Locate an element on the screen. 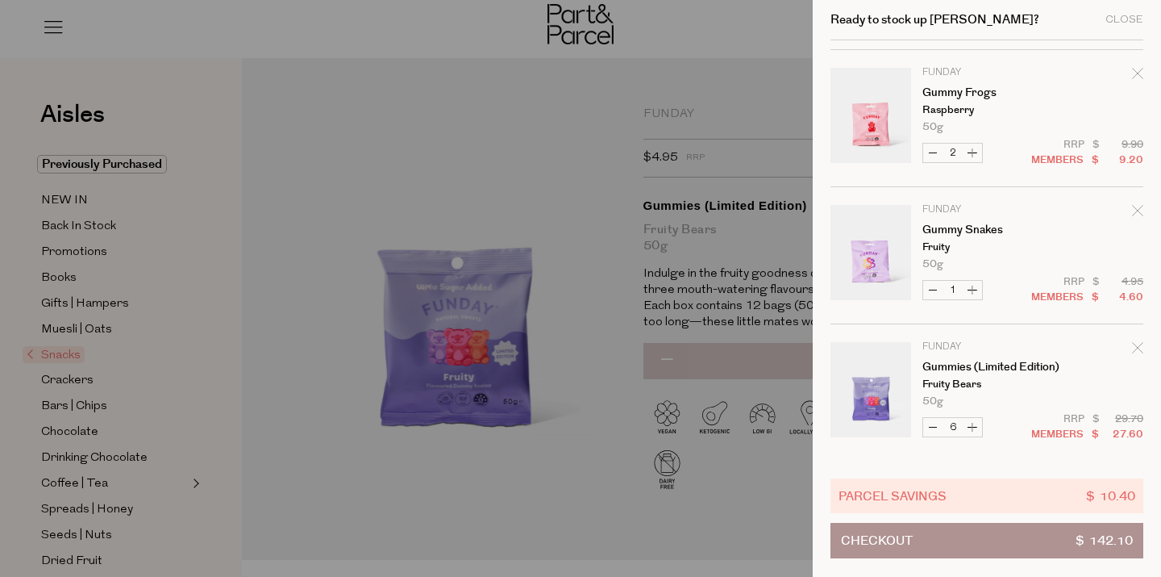  input: QTY Gummy Frogs is located at coordinates (952, 152).